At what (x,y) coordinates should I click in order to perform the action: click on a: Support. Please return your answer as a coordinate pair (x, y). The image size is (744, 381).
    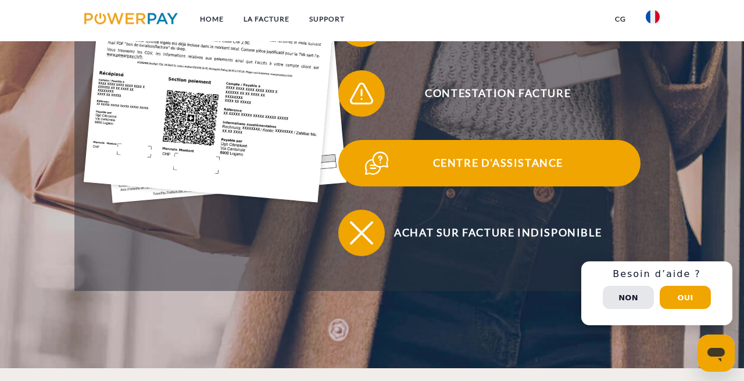
    Looking at the image, I should click on (327, 19).